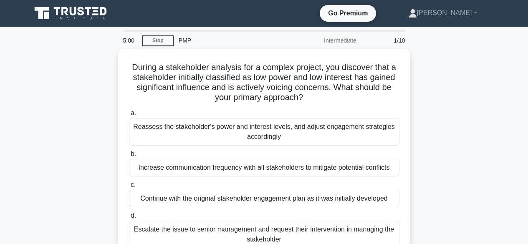 The image size is (528, 244). What do you see at coordinates (386, 40) in the screenshot?
I see `div: 1/10` at bounding box center [386, 40].